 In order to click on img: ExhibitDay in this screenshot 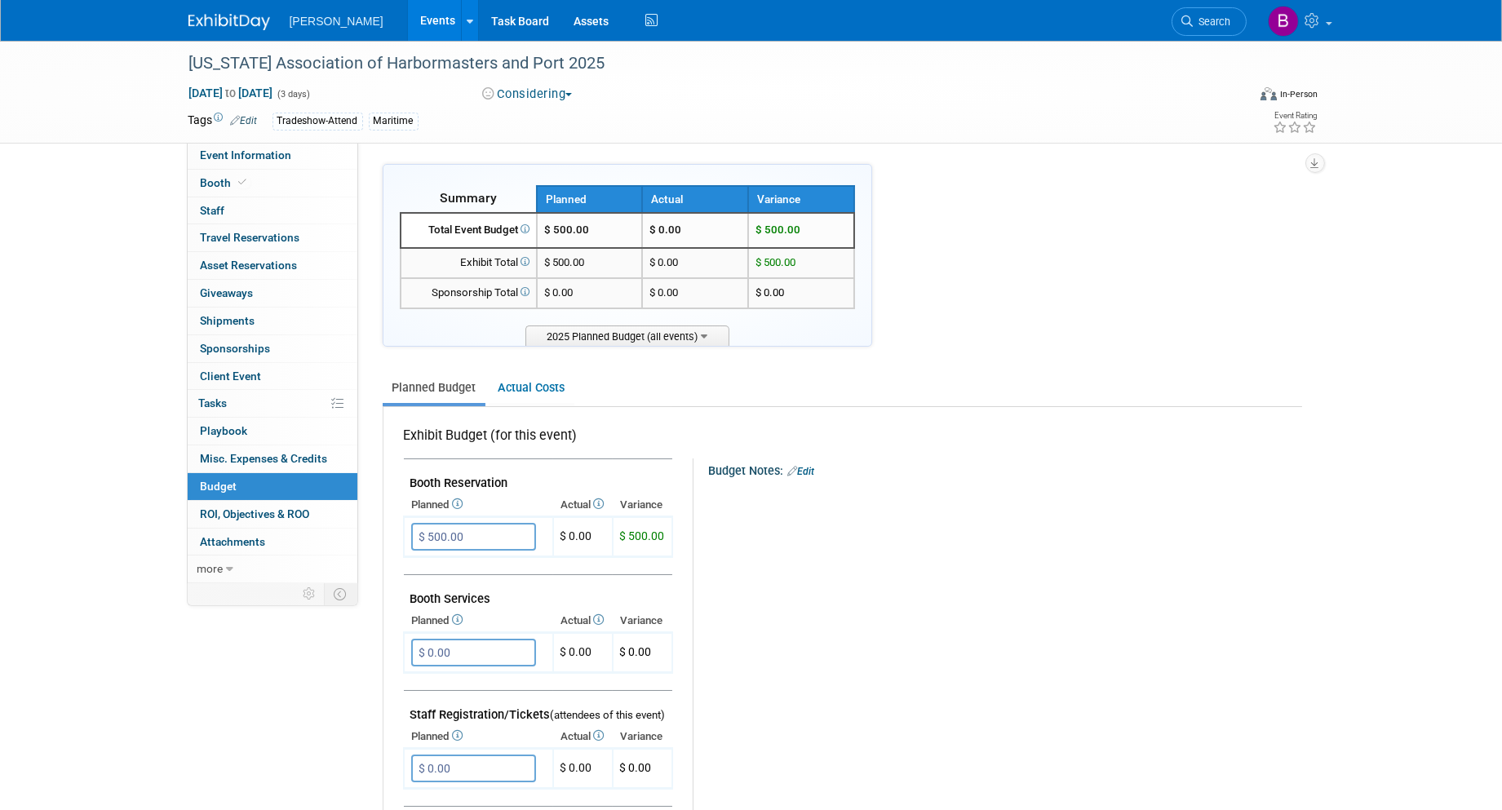, I will do `click(229, 22)`.